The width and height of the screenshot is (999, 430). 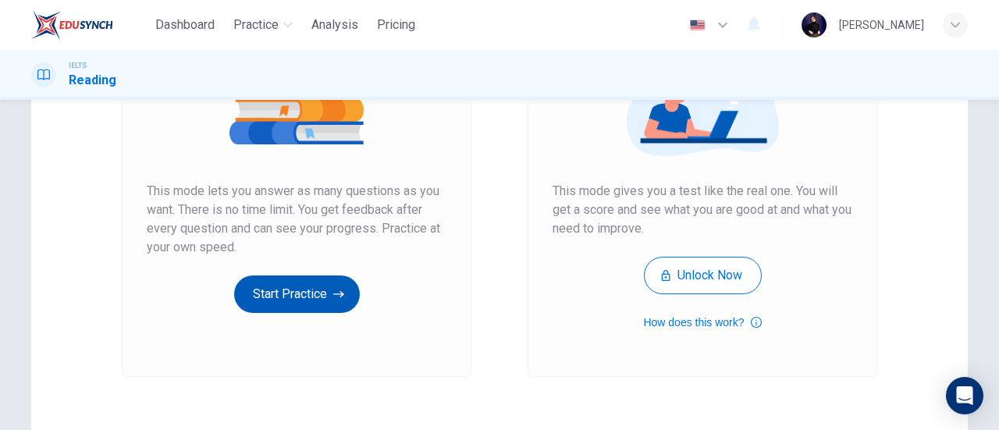 I want to click on span: Analysis, so click(x=335, y=25).